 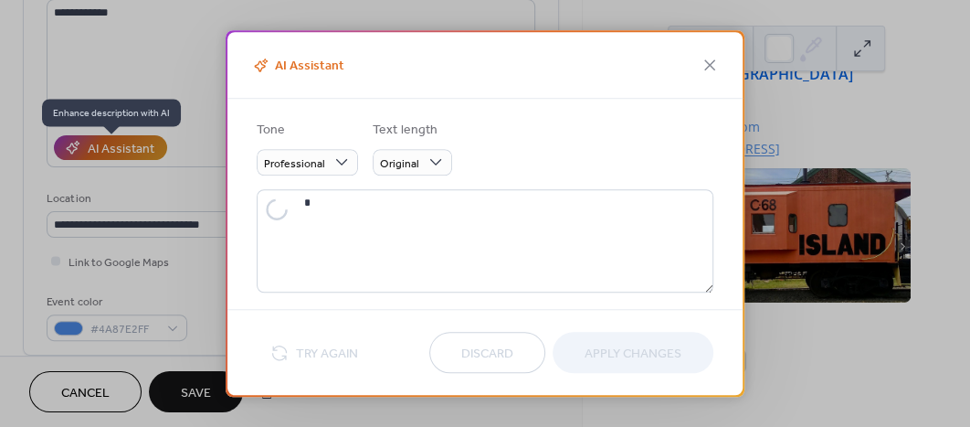 I want to click on div: Tone, so click(x=305, y=130).